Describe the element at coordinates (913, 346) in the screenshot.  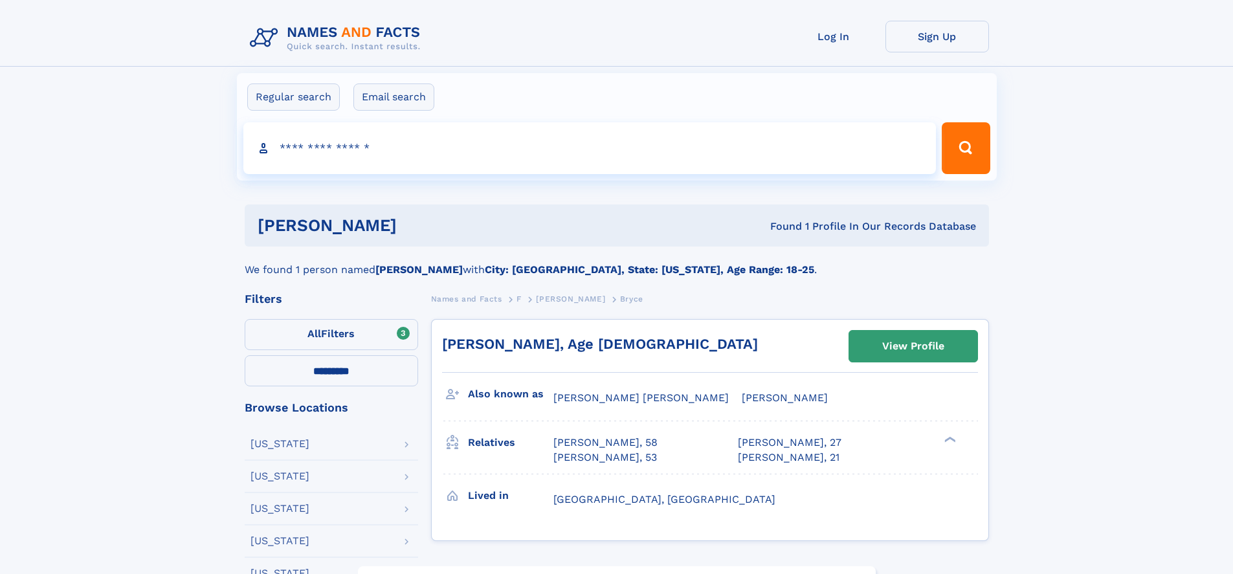
I see `a: View Profile` at that location.